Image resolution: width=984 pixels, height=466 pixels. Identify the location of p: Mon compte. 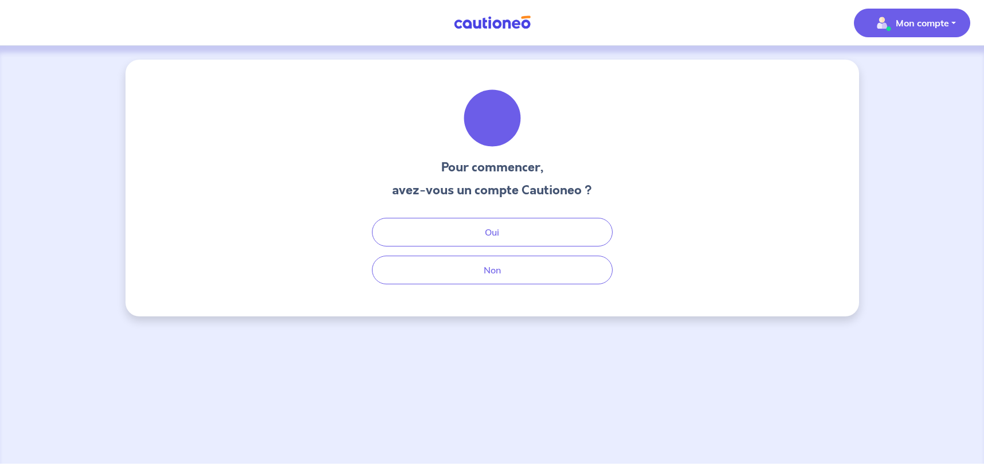
(922, 23).